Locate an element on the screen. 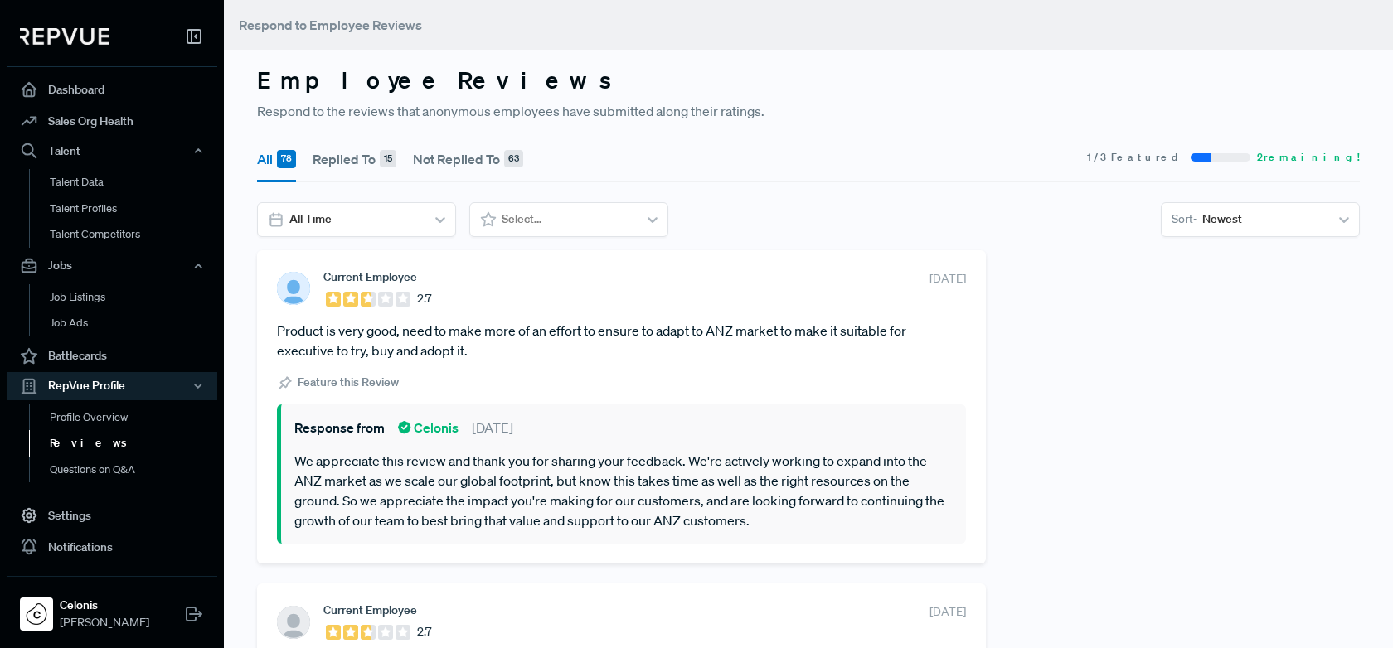 The width and height of the screenshot is (1393, 648). p: Respond to the reviews that anonymous employees have submitted along their ratings. is located at coordinates (808, 111).